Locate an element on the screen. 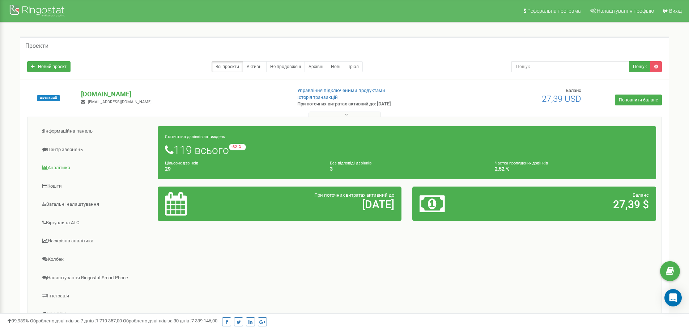  small: Без відповіді дзвінків is located at coordinates (351, 163).